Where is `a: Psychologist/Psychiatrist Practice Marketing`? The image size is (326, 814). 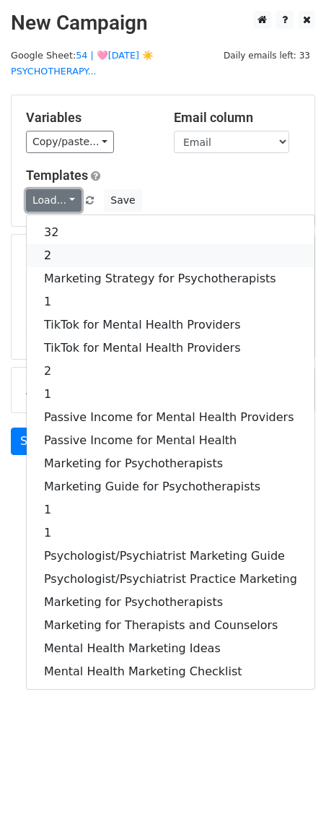
a: Psychologist/Psychiatrist Practice Marketing is located at coordinates (170, 579).